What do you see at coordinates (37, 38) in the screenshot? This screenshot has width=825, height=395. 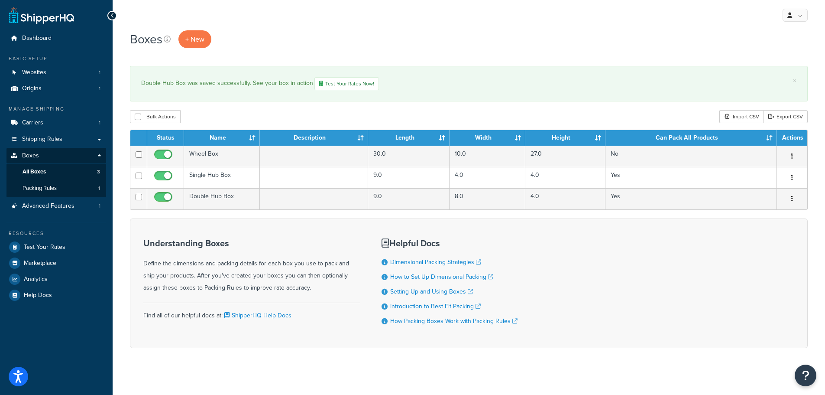 I see `span: Dashboard` at bounding box center [37, 38].